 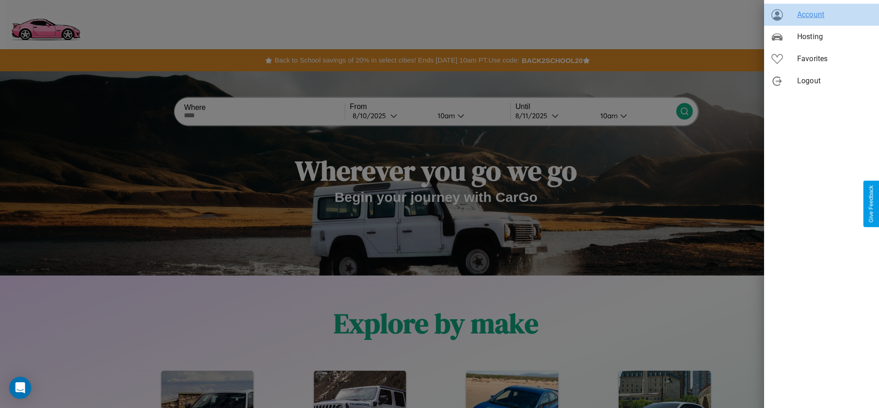 What do you see at coordinates (821, 37) in the screenshot?
I see `div: Hosting` at bounding box center [821, 37].